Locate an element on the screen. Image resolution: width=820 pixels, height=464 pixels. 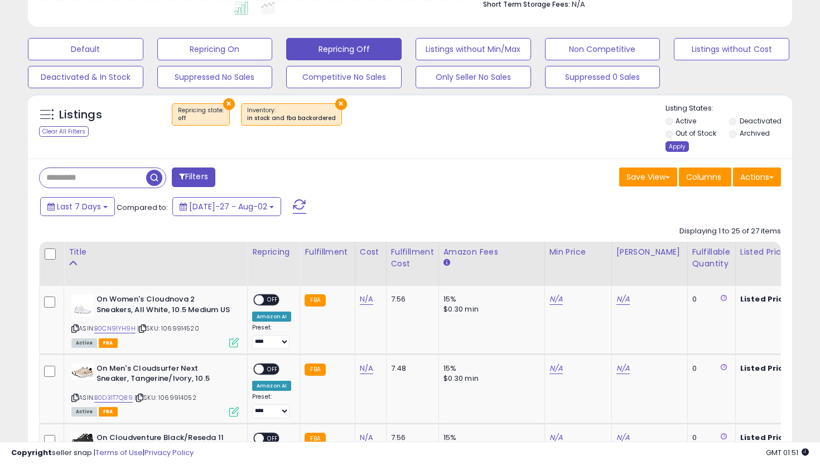
div: Displaying 1 to 25 of 27 items is located at coordinates (730, 231).